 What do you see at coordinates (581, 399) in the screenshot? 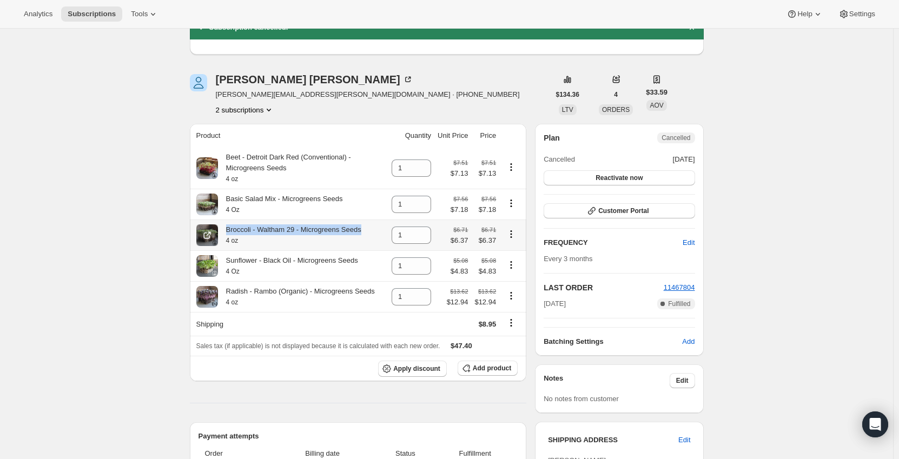
I see `span: No notes from customer` at bounding box center [581, 399].